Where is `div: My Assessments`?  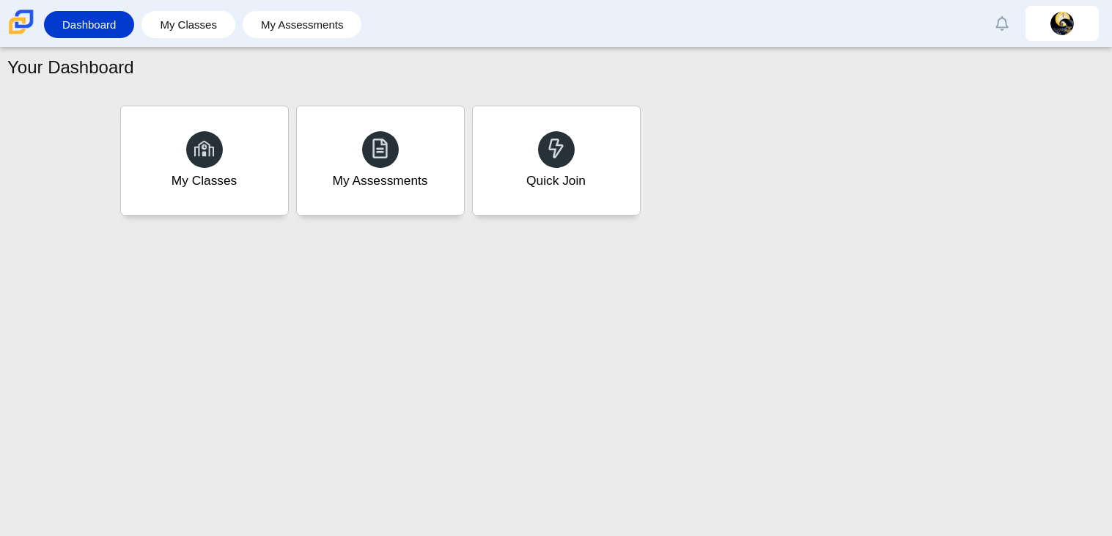 div: My Assessments is located at coordinates (380, 180).